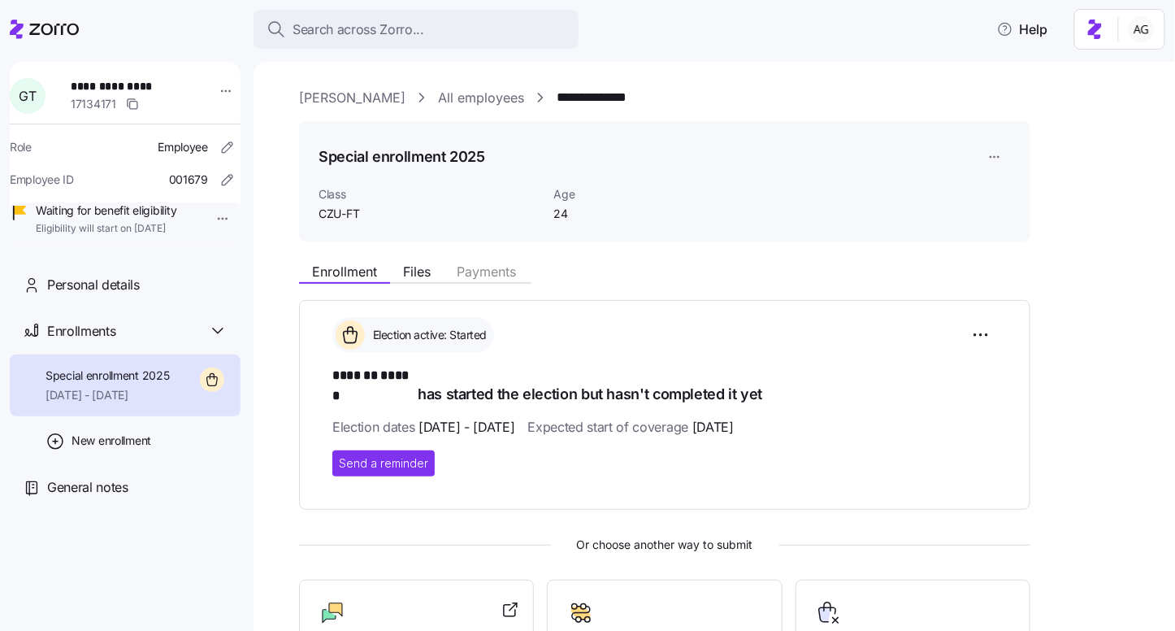 This screenshot has width=1175, height=631. I want to click on span: Class, so click(429, 194).